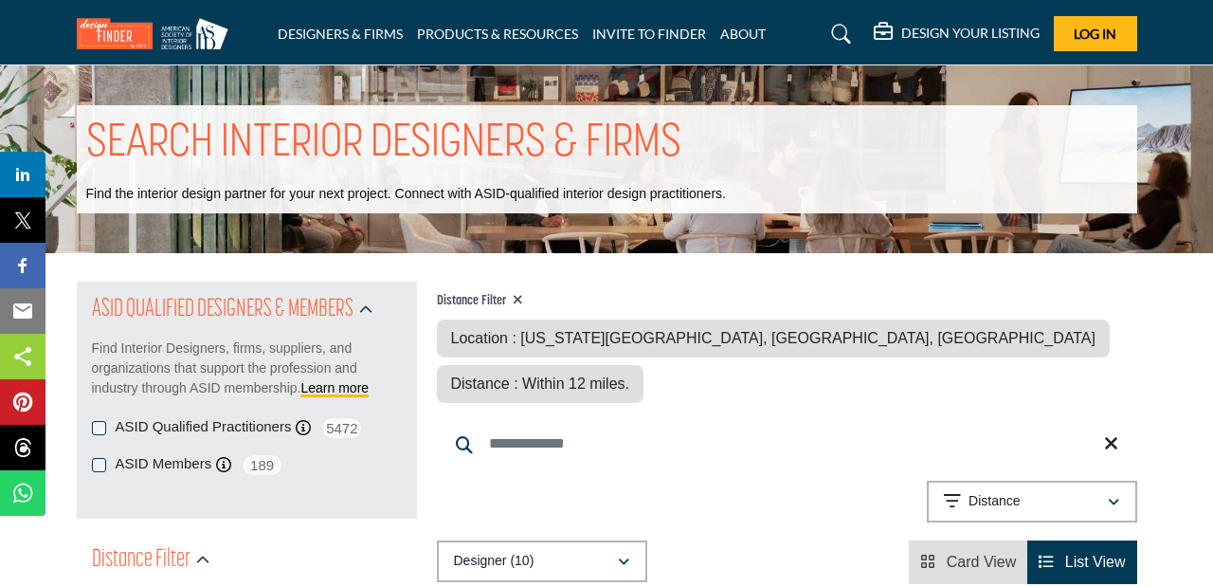 Image resolution: width=1213 pixels, height=587 pixels. What do you see at coordinates (542, 561) in the screenshot?
I see `button: Designer (10)` at bounding box center [542, 561].